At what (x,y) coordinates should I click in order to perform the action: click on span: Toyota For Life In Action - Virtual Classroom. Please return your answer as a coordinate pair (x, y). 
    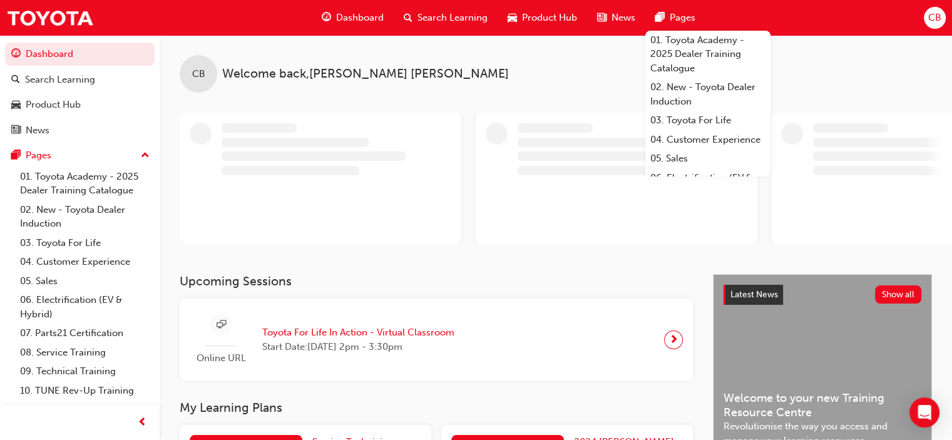
    Looking at the image, I should click on (358, 332).